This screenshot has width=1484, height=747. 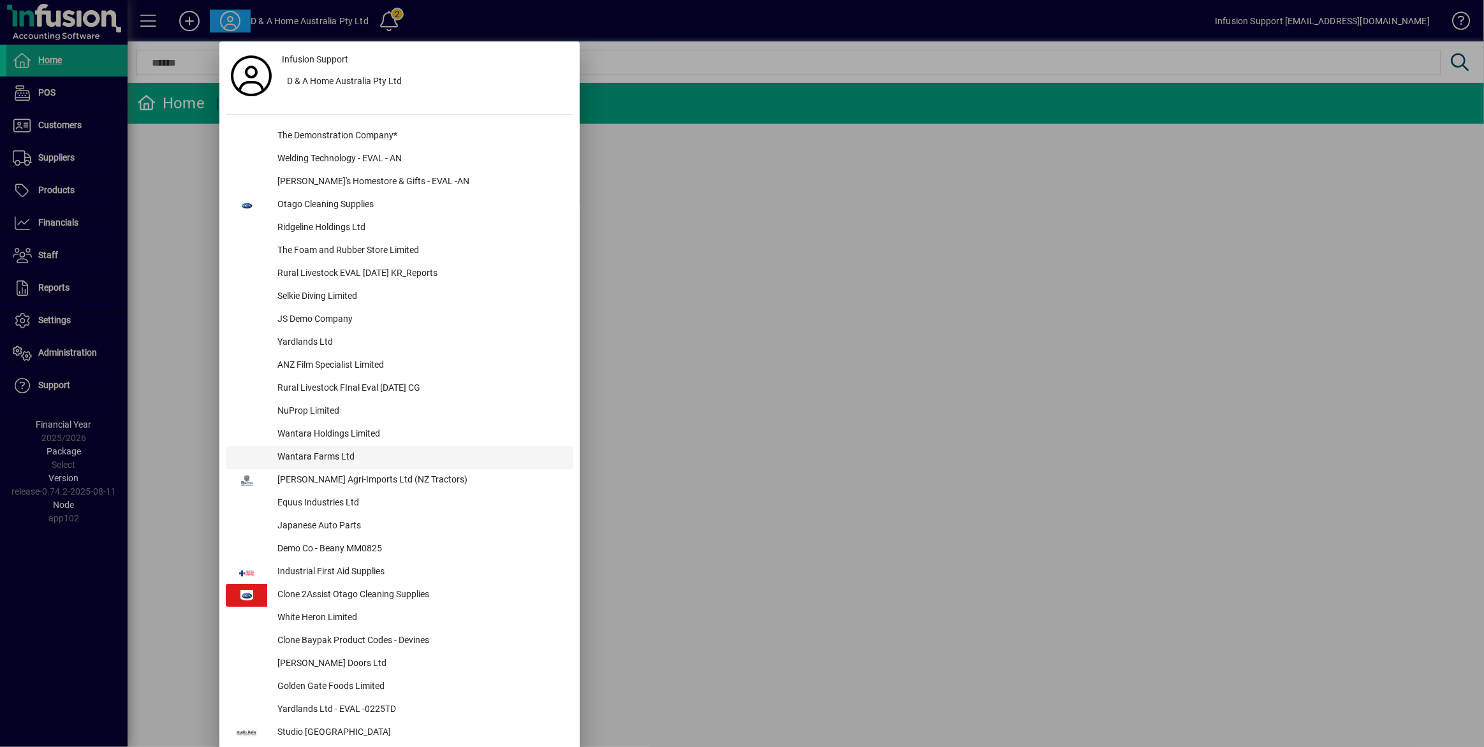 What do you see at coordinates (420, 412) in the screenshot?
I see `div: NuProp Limited` at bounding box center [420, 412].